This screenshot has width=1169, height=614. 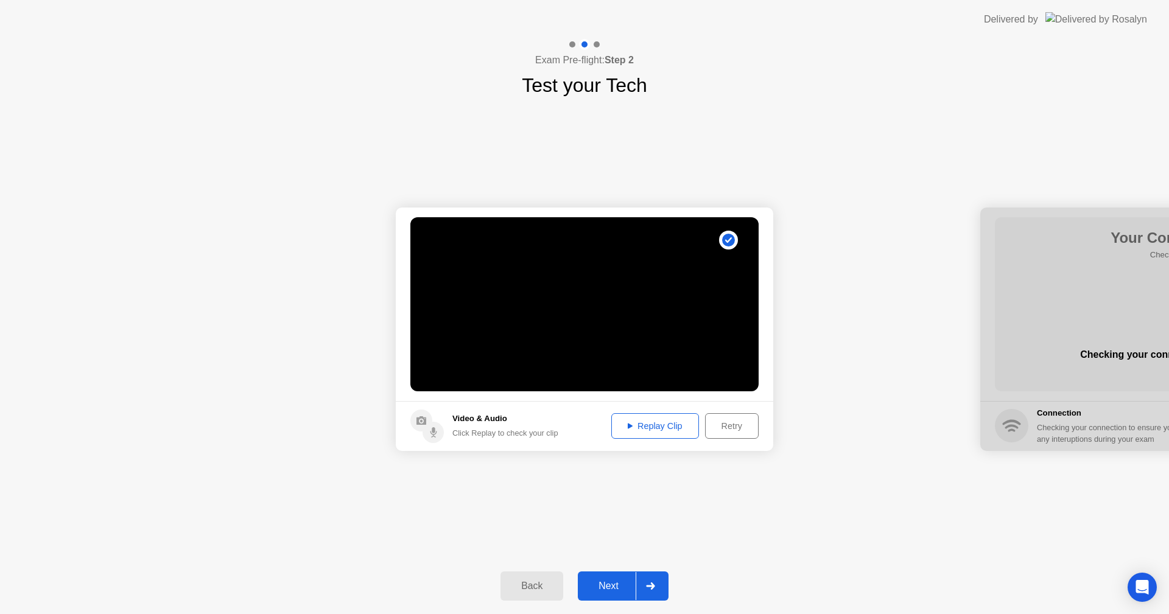 I want to click on div: Click Replay to check your clip, so click(x=505, y=433).